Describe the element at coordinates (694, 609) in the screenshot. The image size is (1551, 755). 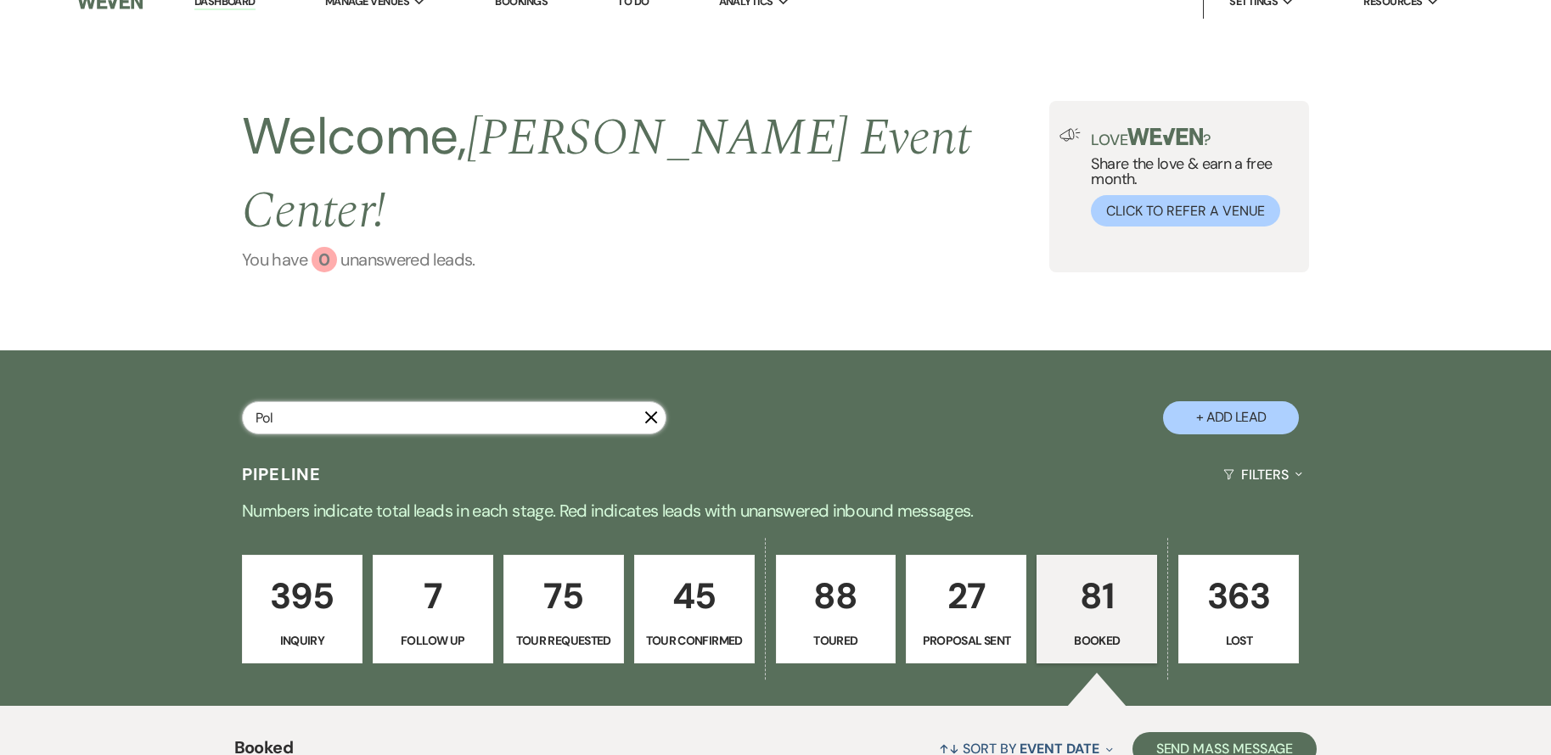
I see `a: 45Tour Confirmed` at that location.